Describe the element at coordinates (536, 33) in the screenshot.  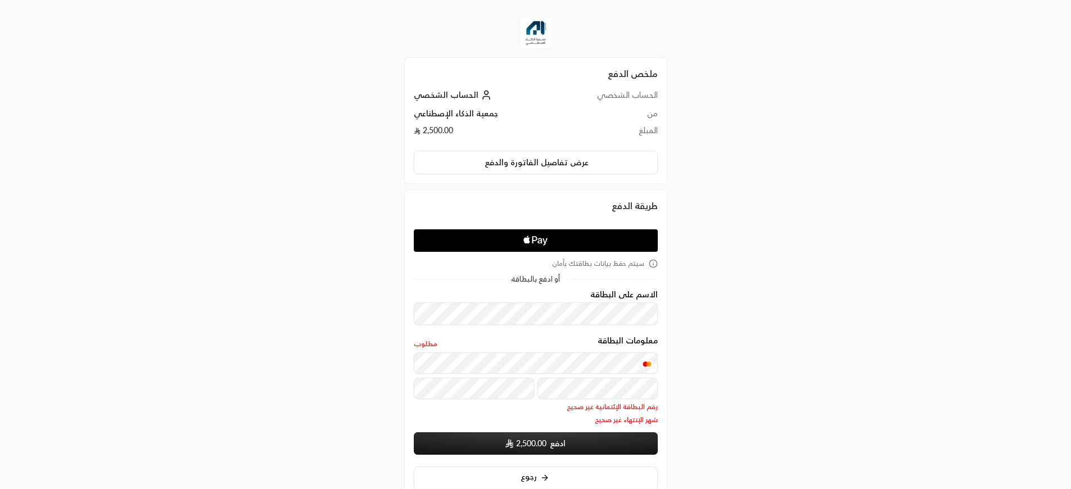
I see `img: Company Logo` at that location.